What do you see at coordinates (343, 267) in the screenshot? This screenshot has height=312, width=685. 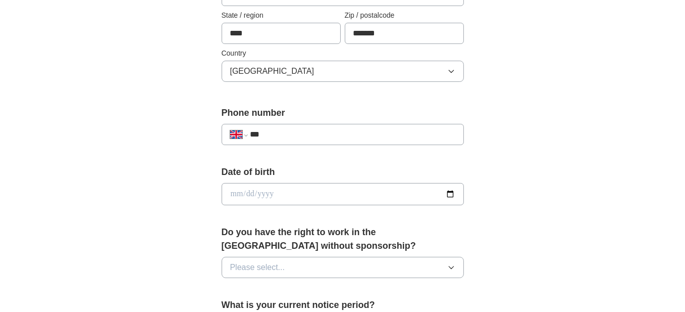 I see `button: Please select...` at bounding box center [343, 267].